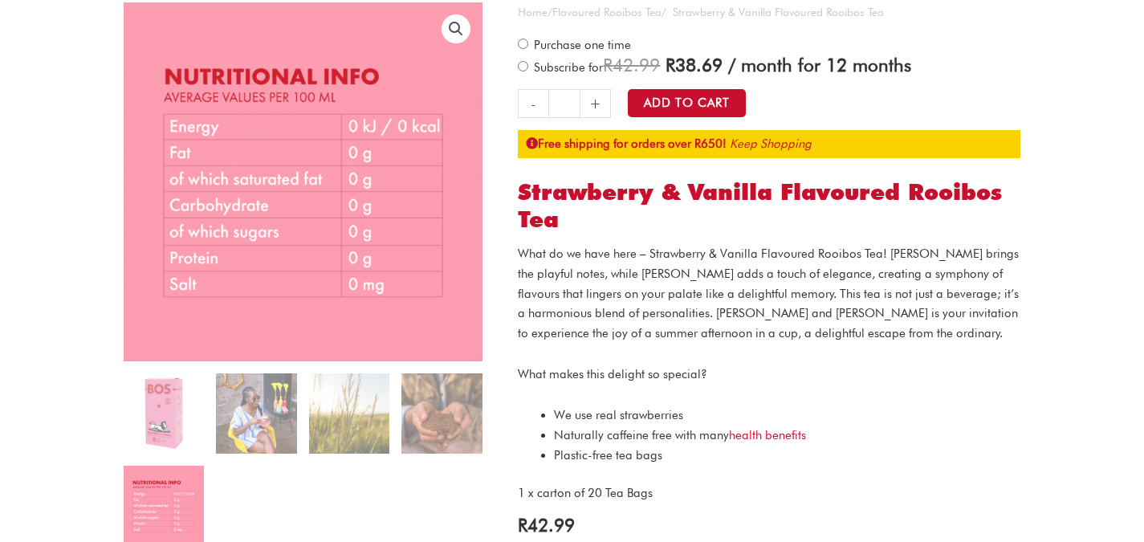 The width and height of the screenshot is (1144, 542). Describe the element at coordinates (680, 435) in the screenshot. I see `span: Naturally caffeine free with many` at that location.